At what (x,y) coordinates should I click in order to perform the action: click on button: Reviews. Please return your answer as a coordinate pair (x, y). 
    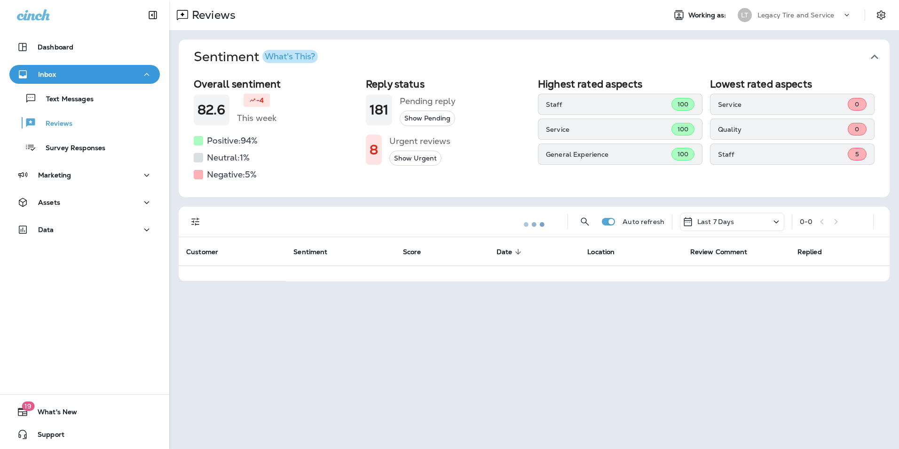
    Looking at the image, I should click on (85, 123).